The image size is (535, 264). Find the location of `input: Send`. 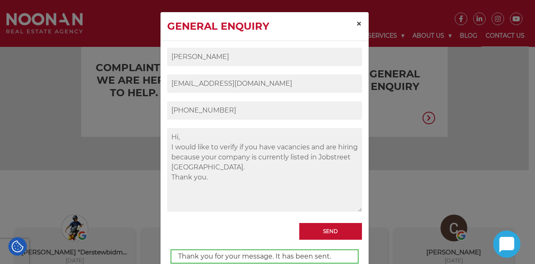

input: Send is located at coordinates (331, 231).